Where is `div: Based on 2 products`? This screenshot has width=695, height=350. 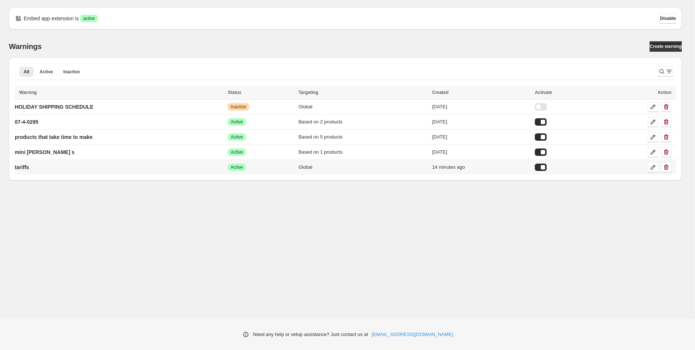 div: Based on 2 products is located at coordinates (363, 122).